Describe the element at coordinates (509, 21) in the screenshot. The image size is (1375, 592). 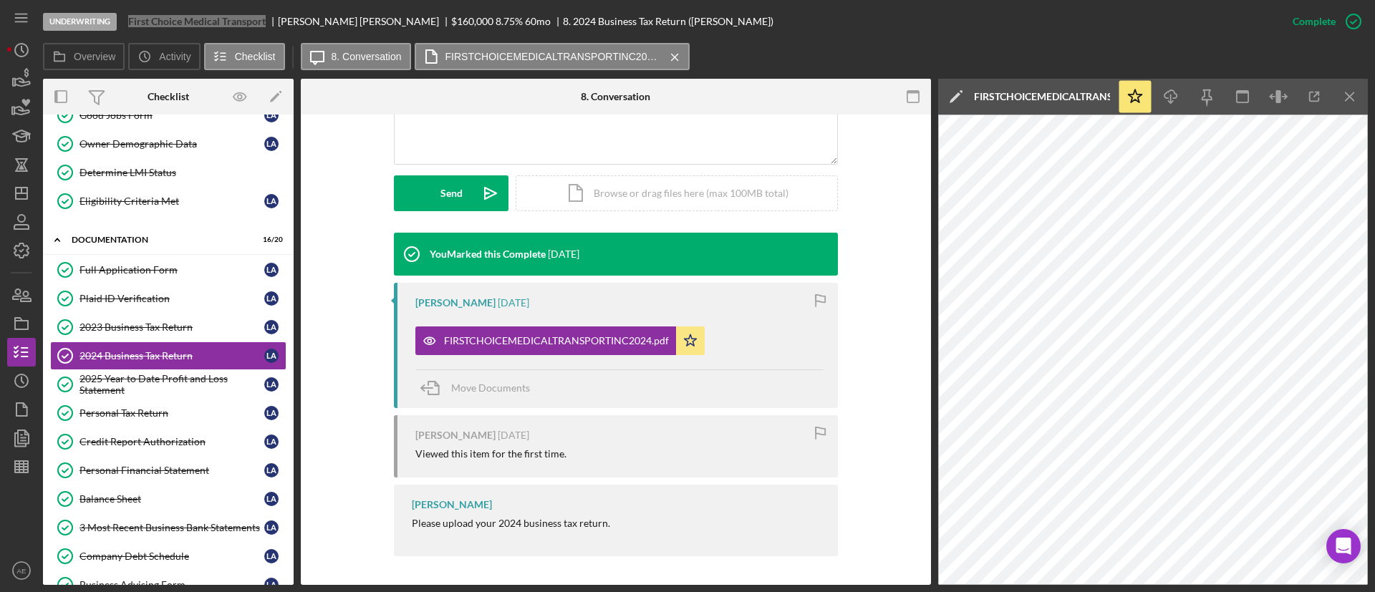
I see `div: 8.75 %` at that location.